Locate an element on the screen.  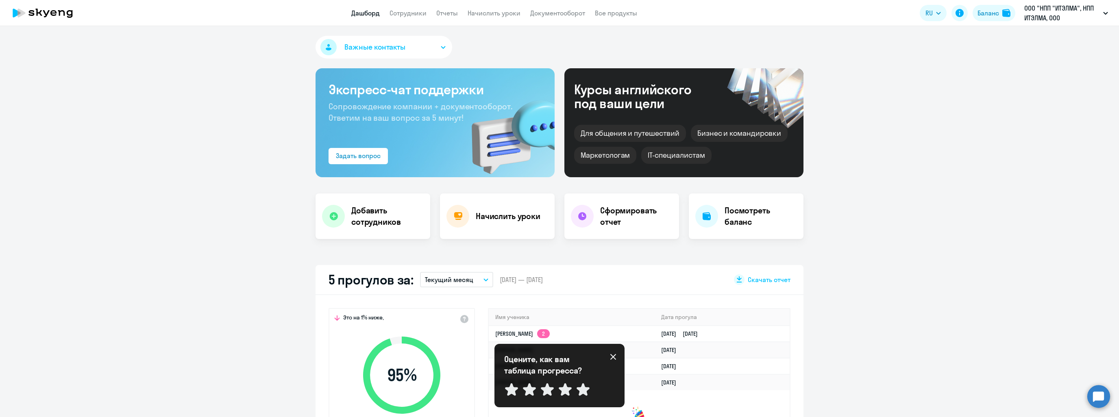
img: balance is located at coordinates (1006, 13).